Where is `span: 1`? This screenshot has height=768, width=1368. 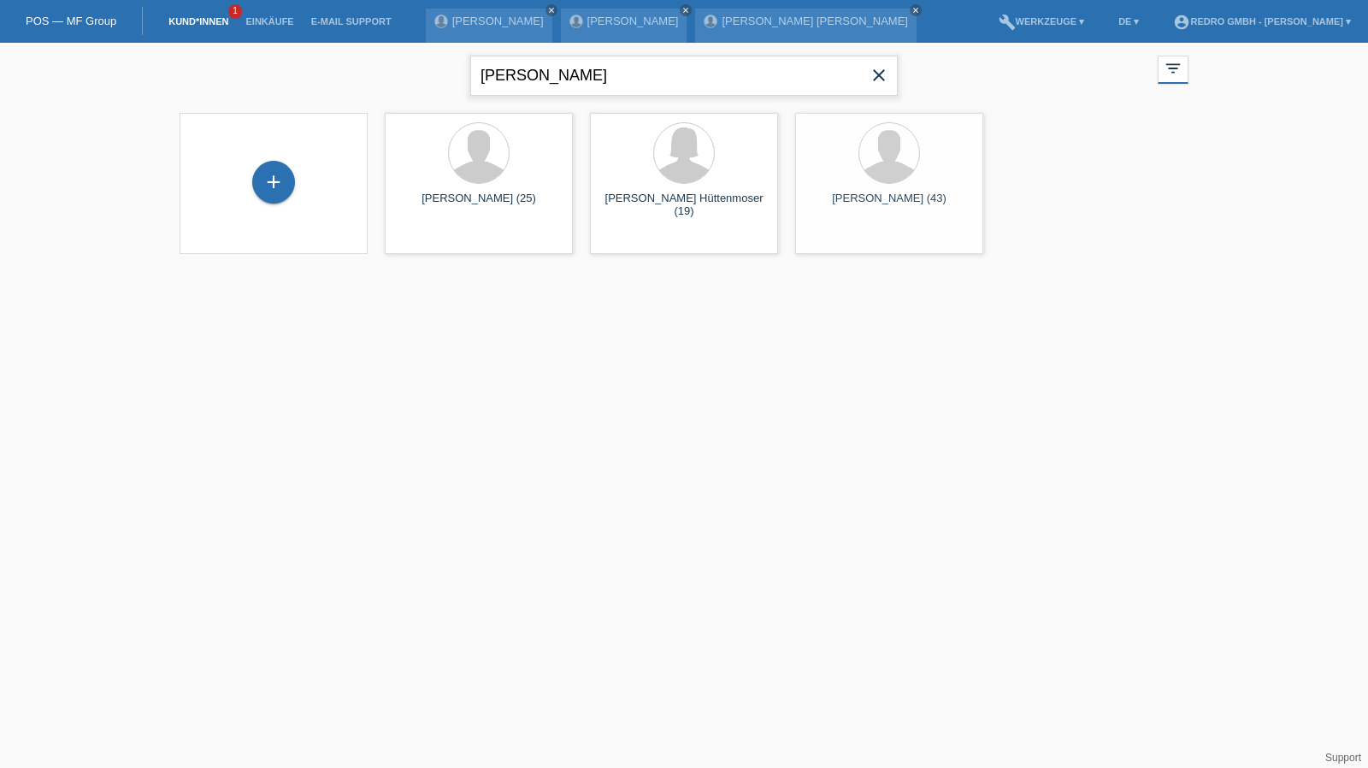
span: 1 is located at coordinates (235, 11).